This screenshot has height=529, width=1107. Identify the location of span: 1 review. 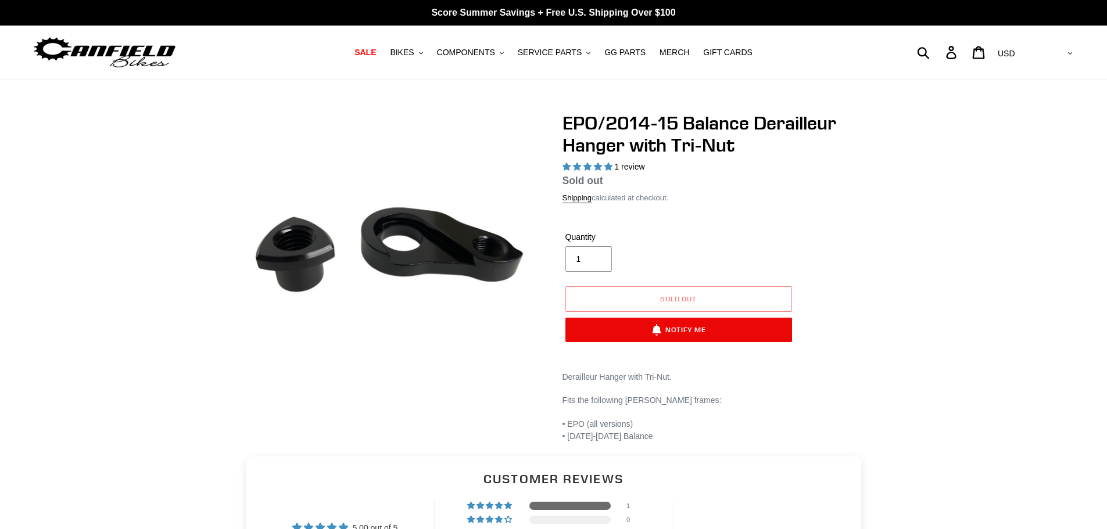
(629, 167).